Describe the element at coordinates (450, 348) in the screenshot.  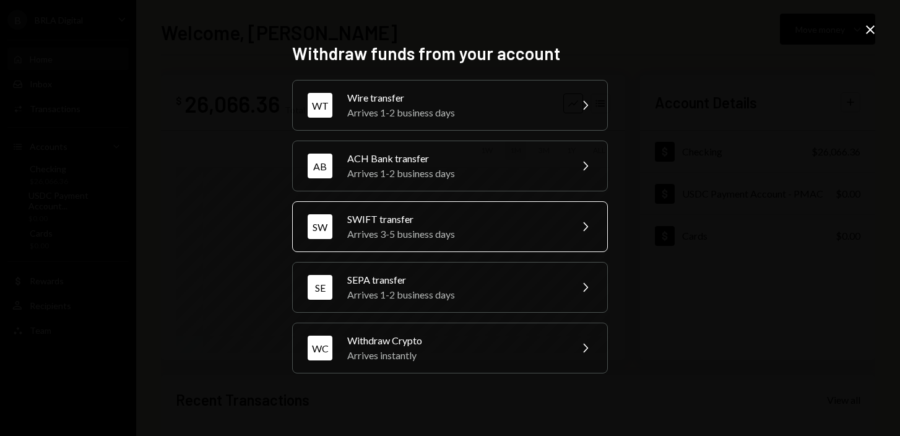
I see `button: WCWithdraw CryptoArrives instantly` at that location.